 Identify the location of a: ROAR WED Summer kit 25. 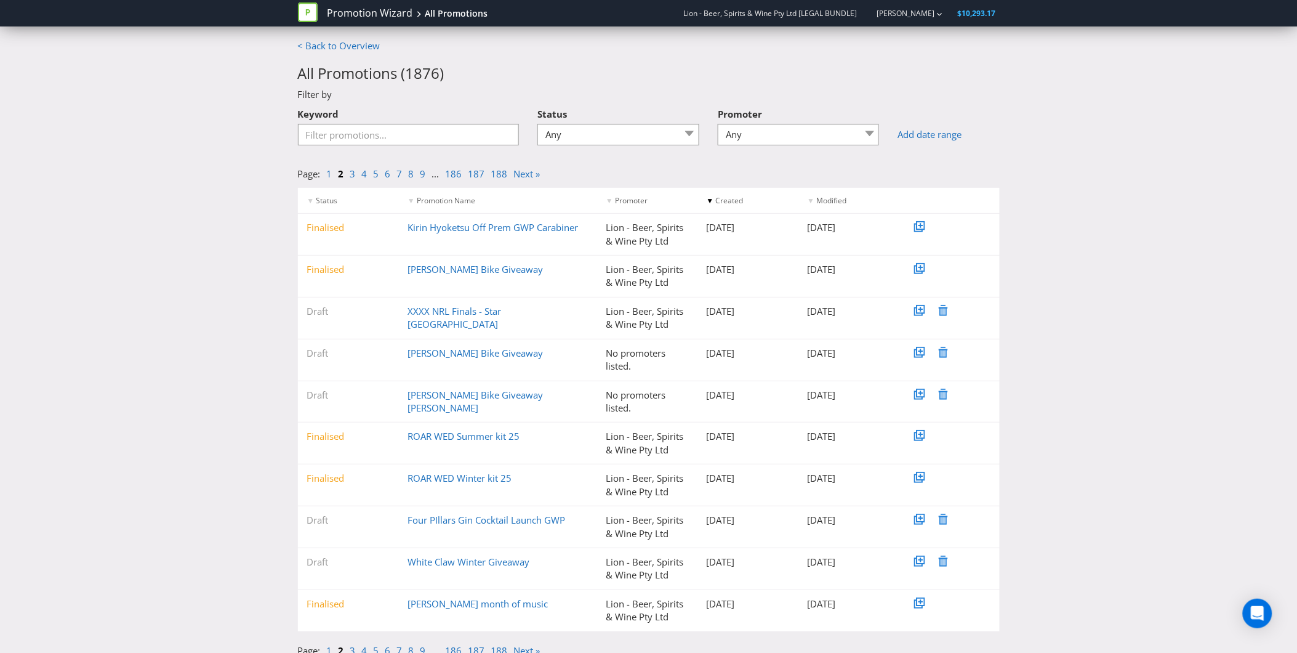
(464, 436).